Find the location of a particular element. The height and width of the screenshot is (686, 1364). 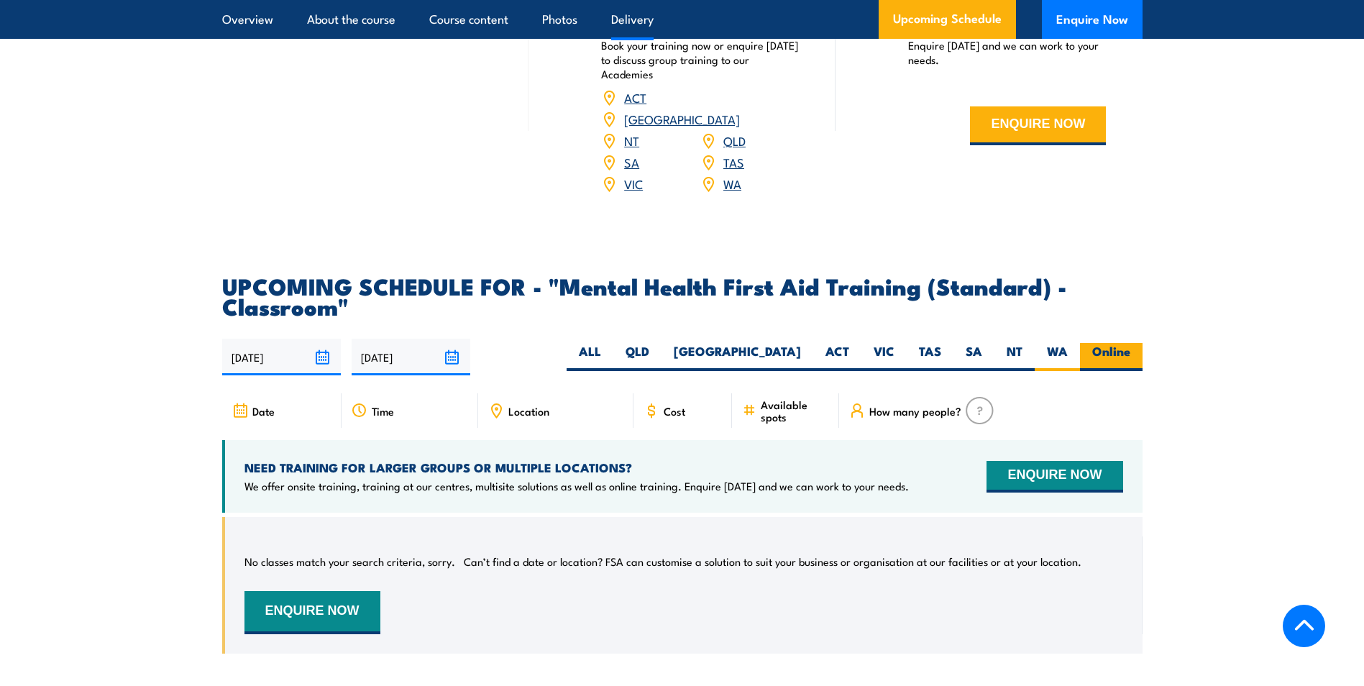

span: Available spots is located at coordinates (794, 411).